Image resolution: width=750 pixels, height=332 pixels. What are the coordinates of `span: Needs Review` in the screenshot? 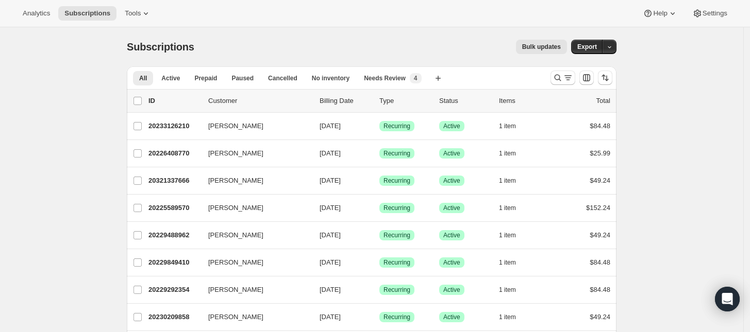 It's located at (384, 78).